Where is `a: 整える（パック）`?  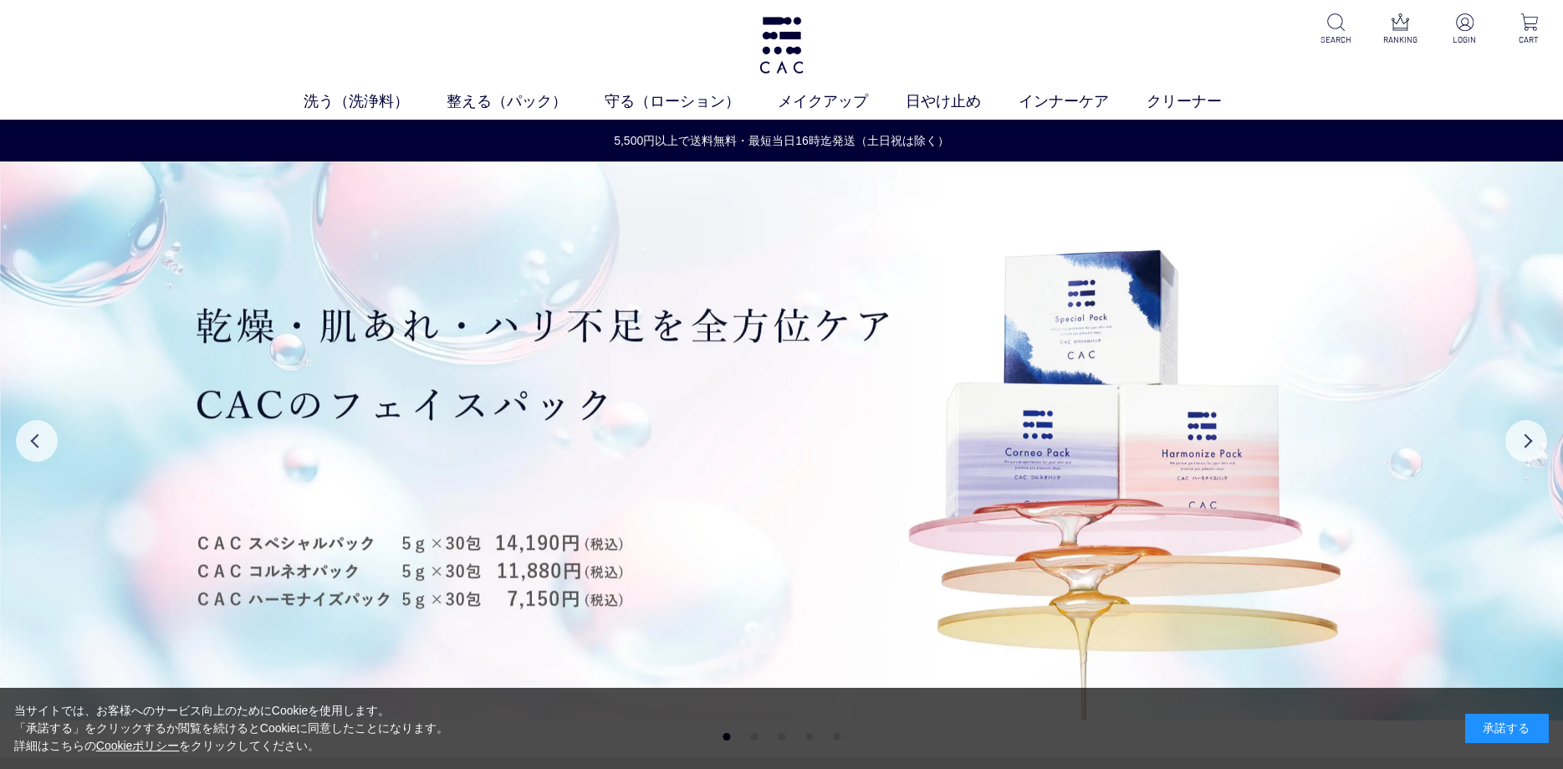
a: 整える（パック） is located at coordinates (525, 101).